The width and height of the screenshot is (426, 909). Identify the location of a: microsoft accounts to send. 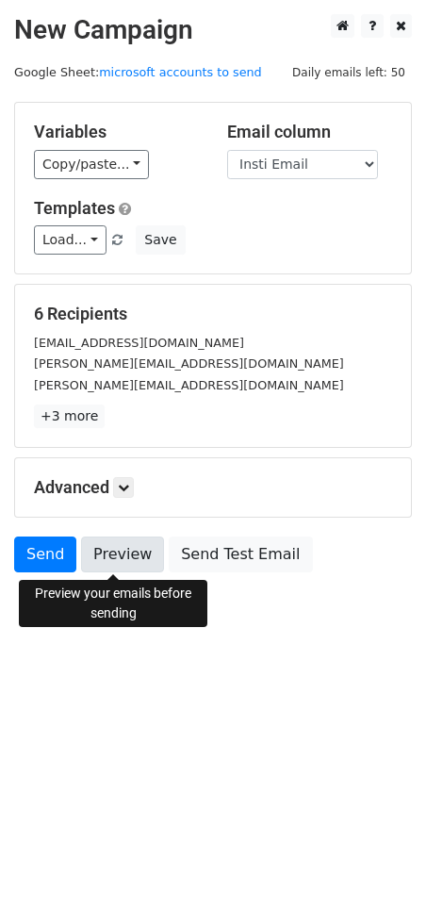
(180, 72).